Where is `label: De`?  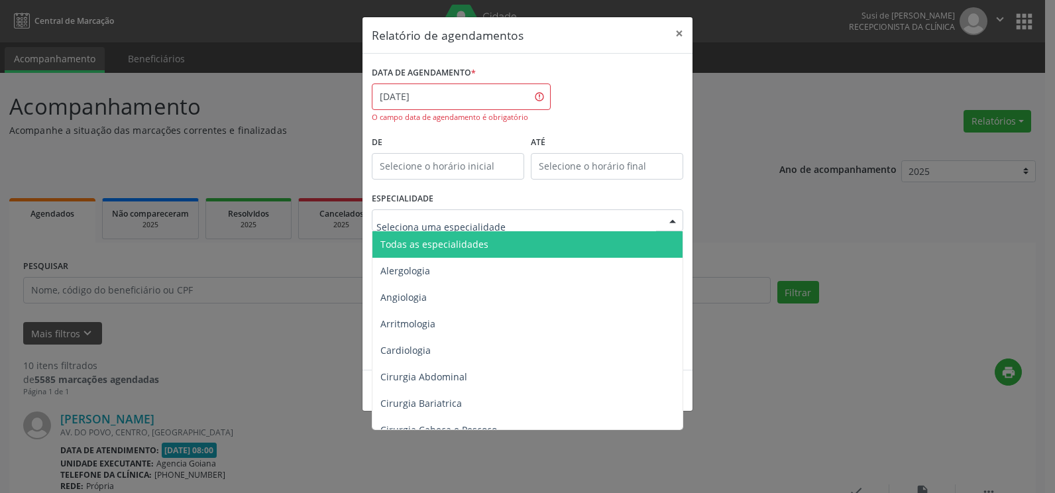
label: De is located at coordinates (448, 142).